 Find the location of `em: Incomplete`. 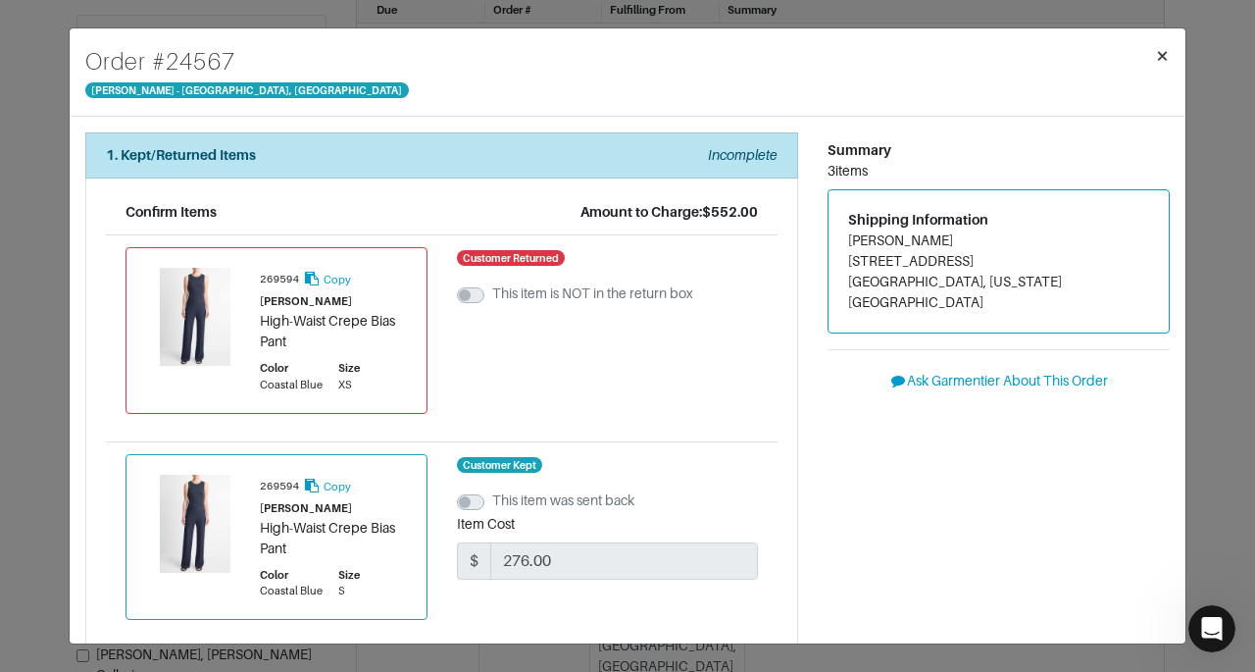

em: Incomplete is located at coordinates (742, 155).